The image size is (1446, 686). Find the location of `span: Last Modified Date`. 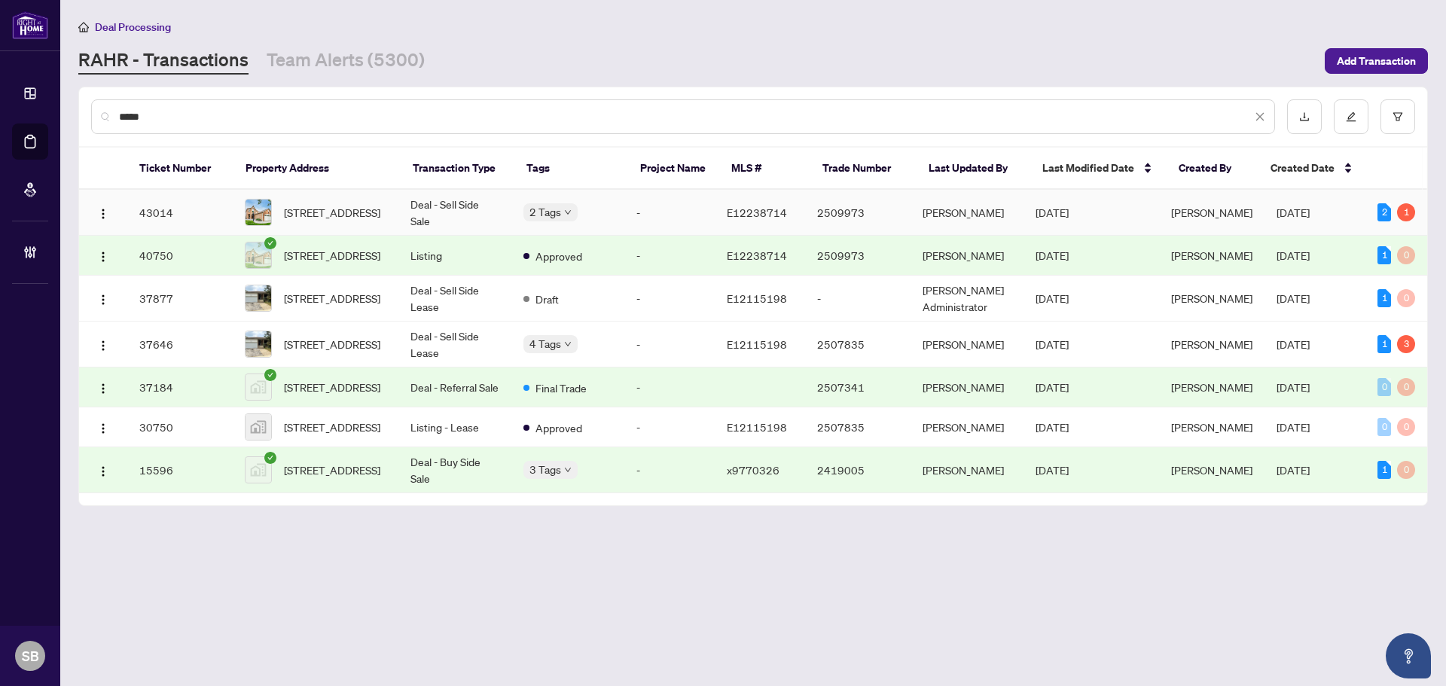

span: Last Modified Date is located at coordinates (1088, 168).